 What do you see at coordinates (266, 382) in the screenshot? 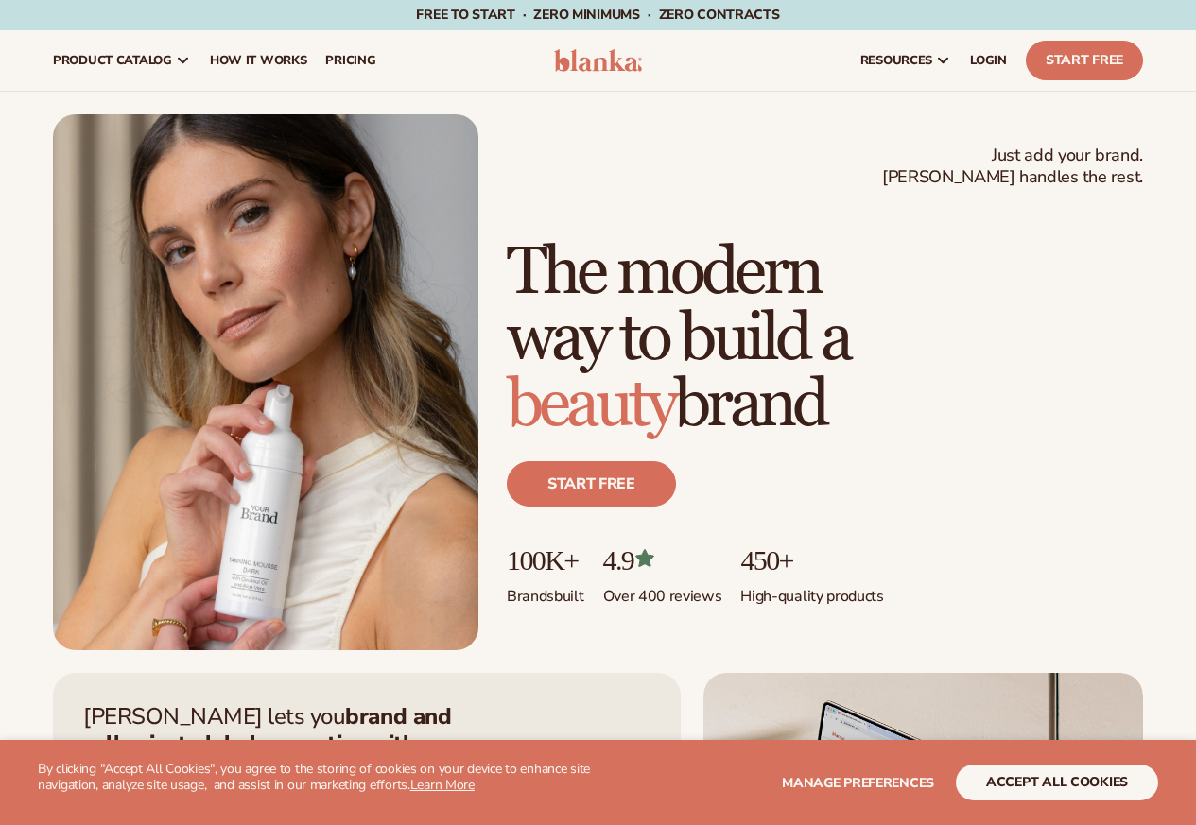
I see `img: Female holding tanning mousse.` at bounding box center [266, 382].